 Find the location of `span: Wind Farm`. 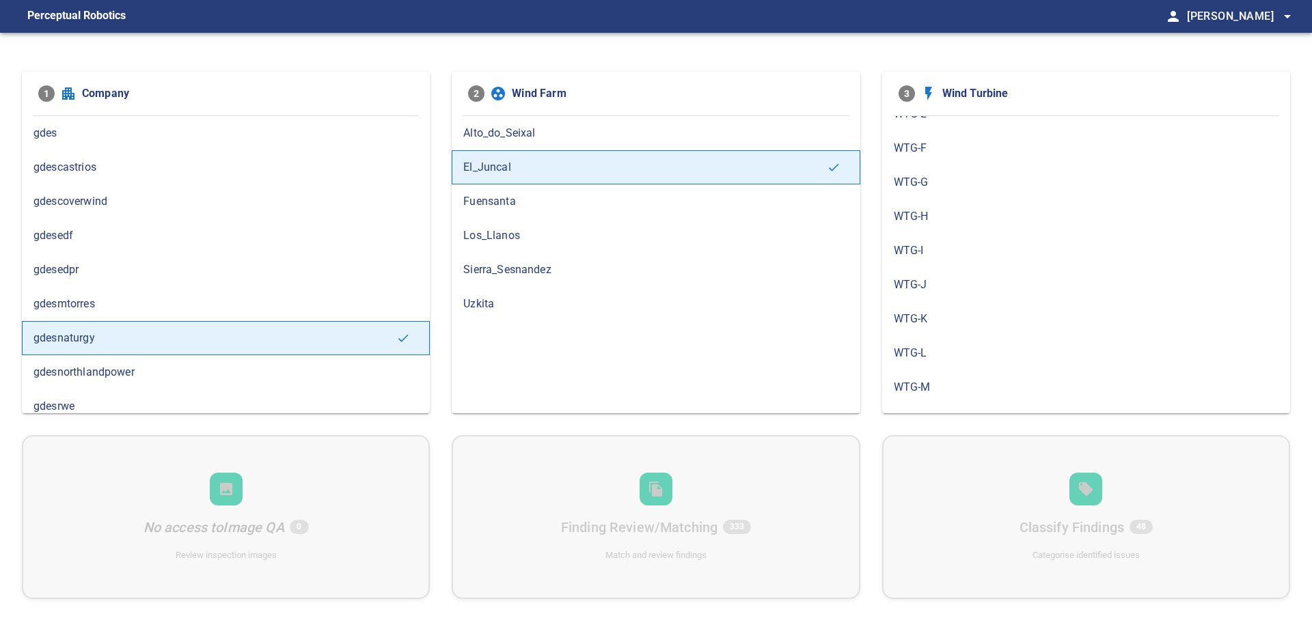

span: Wind Farm is located at coordinates (677, 94).